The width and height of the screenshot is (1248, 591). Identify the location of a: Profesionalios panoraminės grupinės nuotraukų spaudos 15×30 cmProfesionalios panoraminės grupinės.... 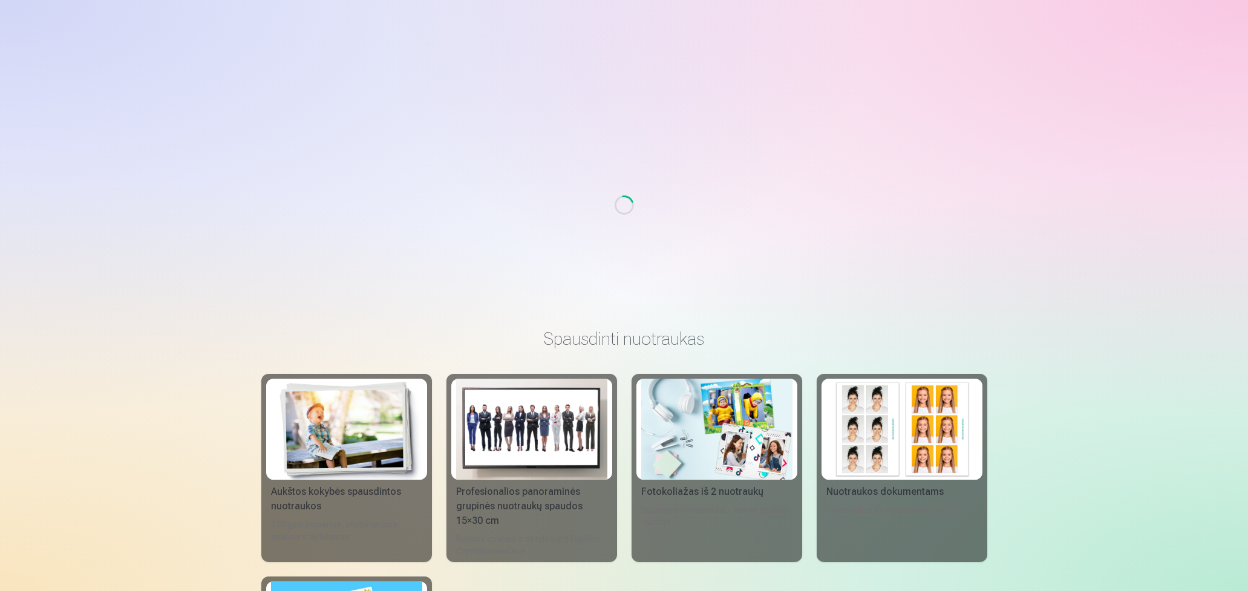
(532, 468).